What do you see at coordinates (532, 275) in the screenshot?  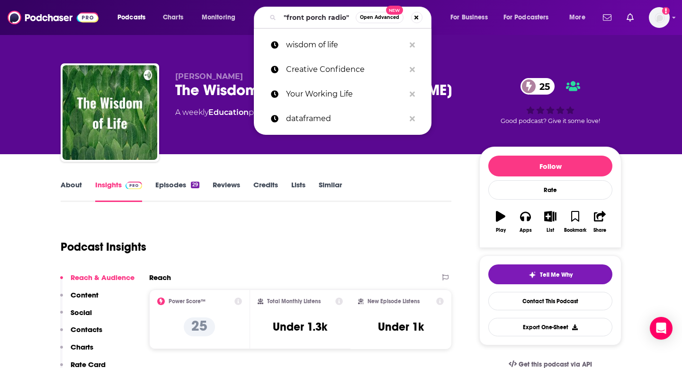 I see `img: tell me why sparkle` at bounding box center [532, 275].